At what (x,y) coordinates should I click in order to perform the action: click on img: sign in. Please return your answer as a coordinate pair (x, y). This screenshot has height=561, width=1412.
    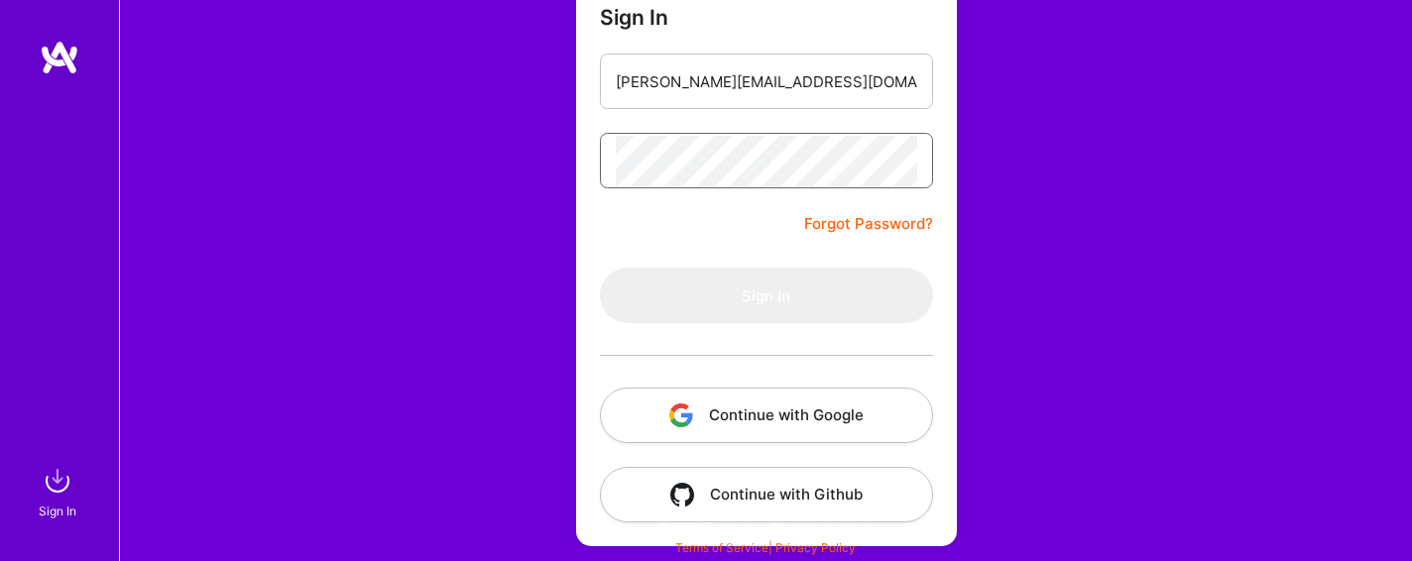
    Looking at the image, I should click on (58, 481).